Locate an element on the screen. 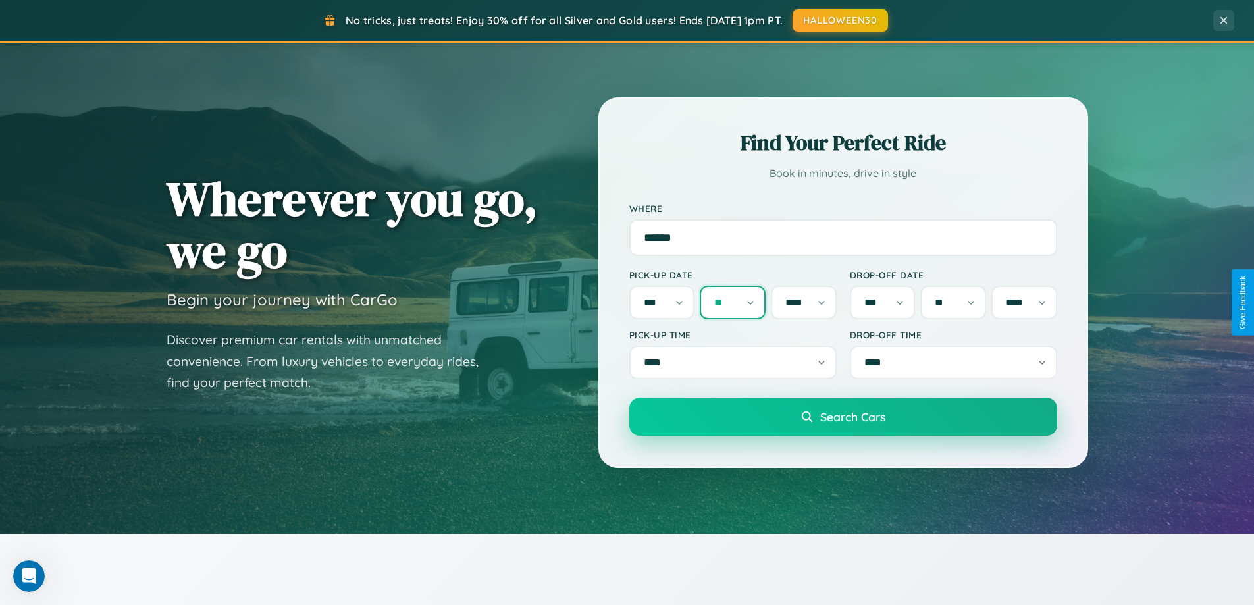 The image size is (1254, 605). h1: Wherever you go, we go is located at coordinates (352, 224).